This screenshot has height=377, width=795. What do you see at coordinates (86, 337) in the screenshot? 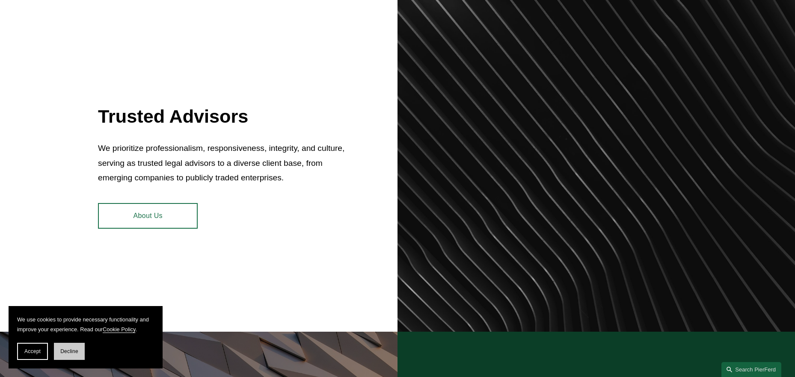
I see `section: Cookie banner` at bounding box center [86, 337].